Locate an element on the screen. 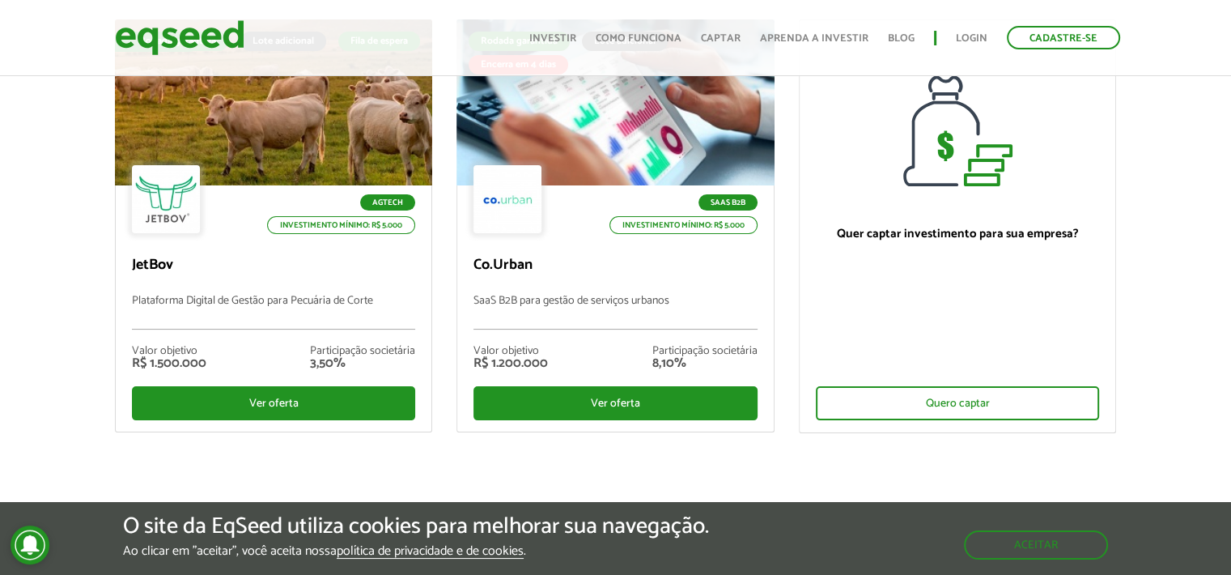  img: EqSeed is located at coordinates (180, 37).